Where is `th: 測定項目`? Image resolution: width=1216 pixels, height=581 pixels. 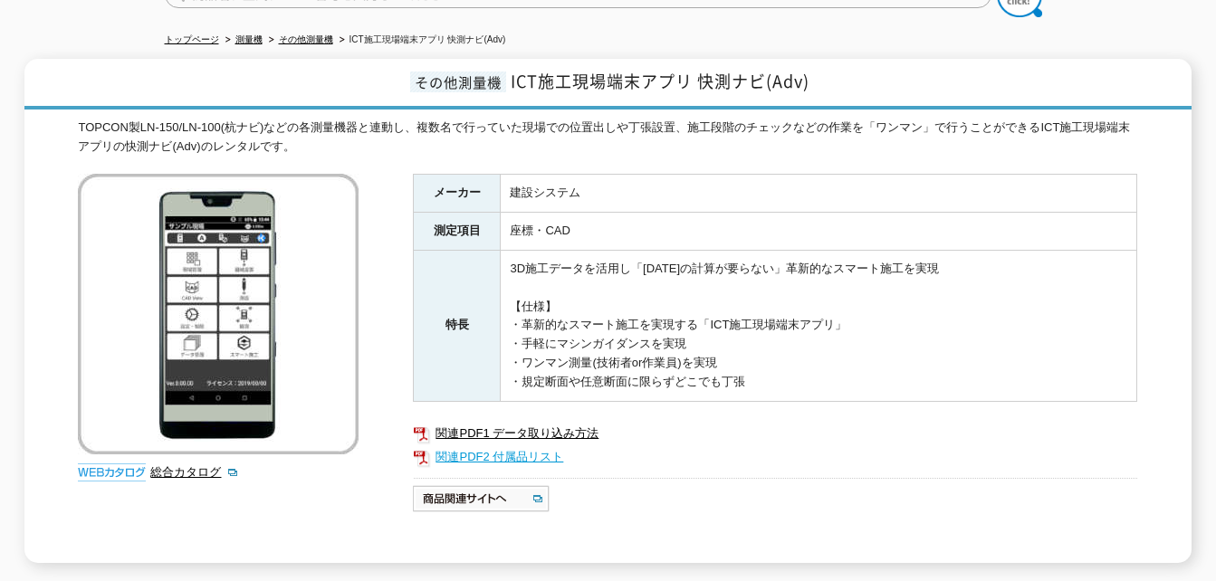 th: 測定項目 is located at coordinates (457, 232).